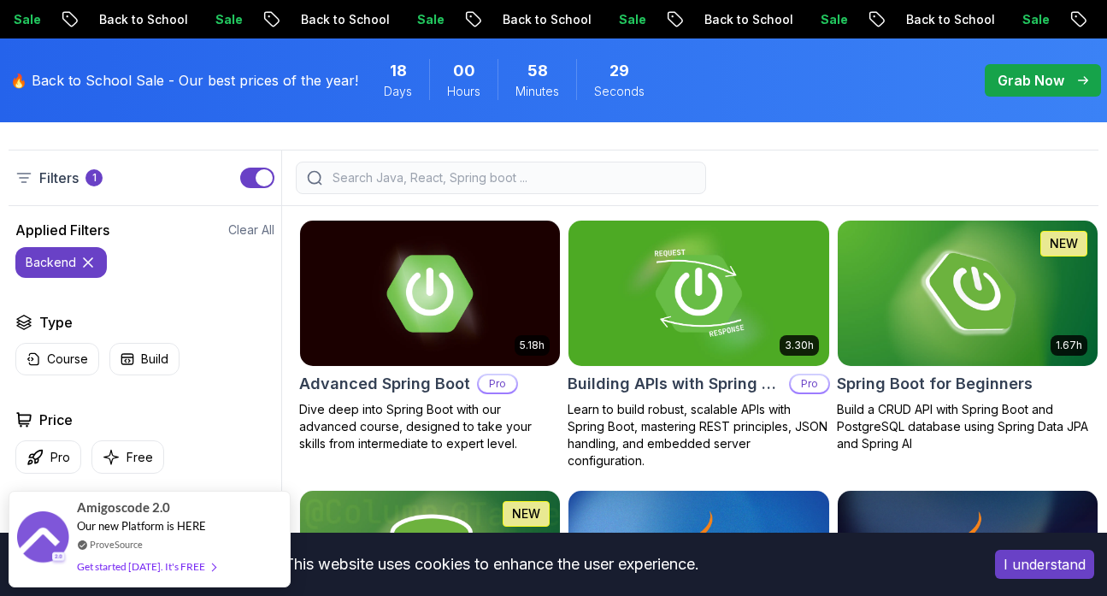 The height and width of the screenshot is (596, 1107). What do you see at coordinates (57, 359) in the screenshot?
I see `button: Course` at bounding box center [57, 359].